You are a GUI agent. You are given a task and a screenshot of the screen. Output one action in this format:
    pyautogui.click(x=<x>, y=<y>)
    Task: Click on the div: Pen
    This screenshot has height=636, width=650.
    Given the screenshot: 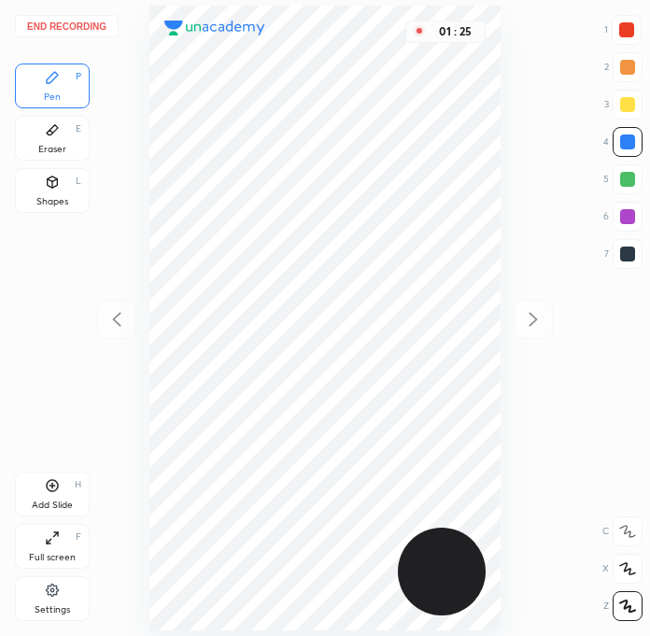 What is the action you would take?
    pyautogui.click(x=52, y=97)
    